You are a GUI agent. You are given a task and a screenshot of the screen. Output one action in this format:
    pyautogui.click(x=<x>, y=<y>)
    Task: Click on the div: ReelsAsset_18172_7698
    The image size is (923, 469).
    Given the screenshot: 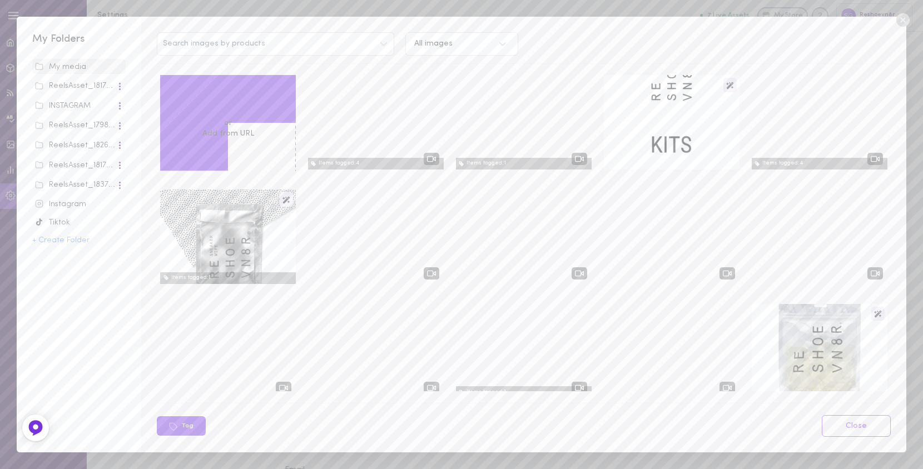 What is the action you would take?
    pyautogui.click(x=76, y=86)
    